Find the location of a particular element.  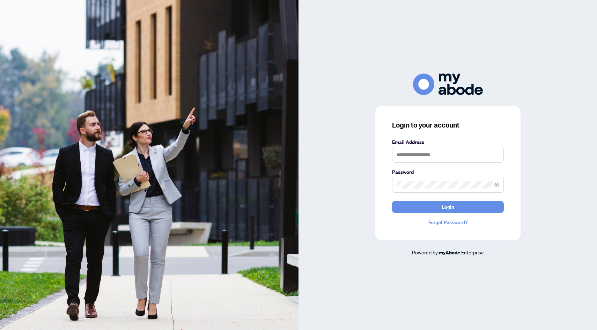

img: ma-logo is located at coordinates (448, 84).